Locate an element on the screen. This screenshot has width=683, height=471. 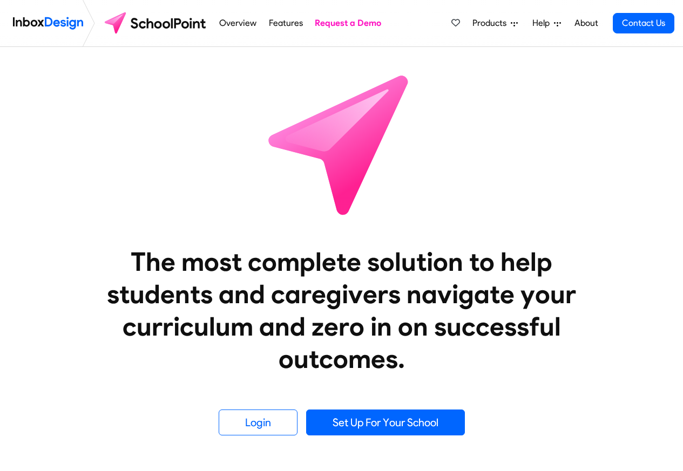
a: Products is located at coordinates (495, 23).